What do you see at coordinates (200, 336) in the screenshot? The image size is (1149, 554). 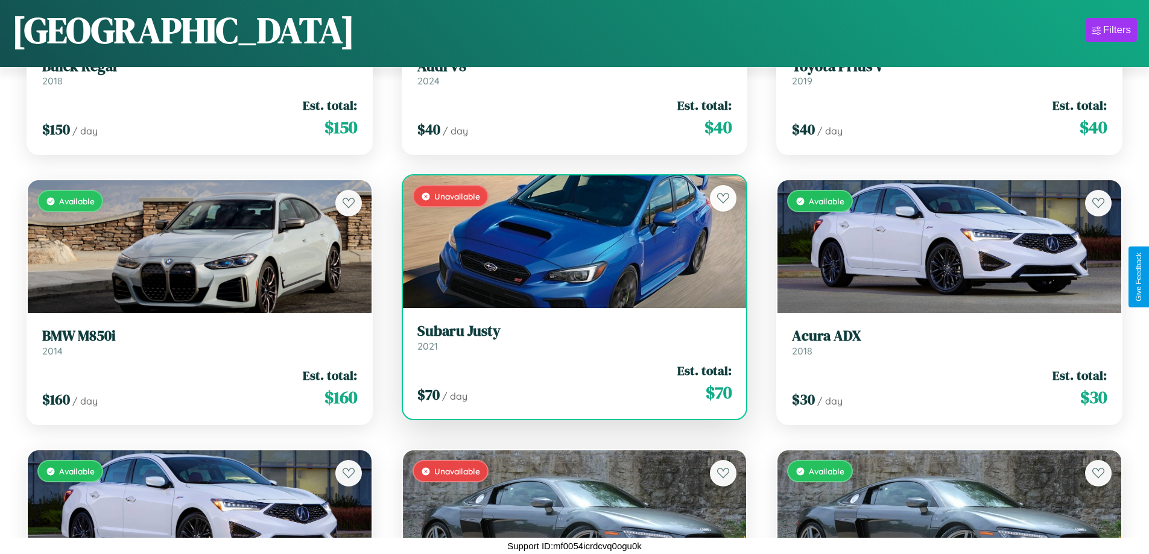 I see `h3: BMW M850i` at bounding box center [200, 336].